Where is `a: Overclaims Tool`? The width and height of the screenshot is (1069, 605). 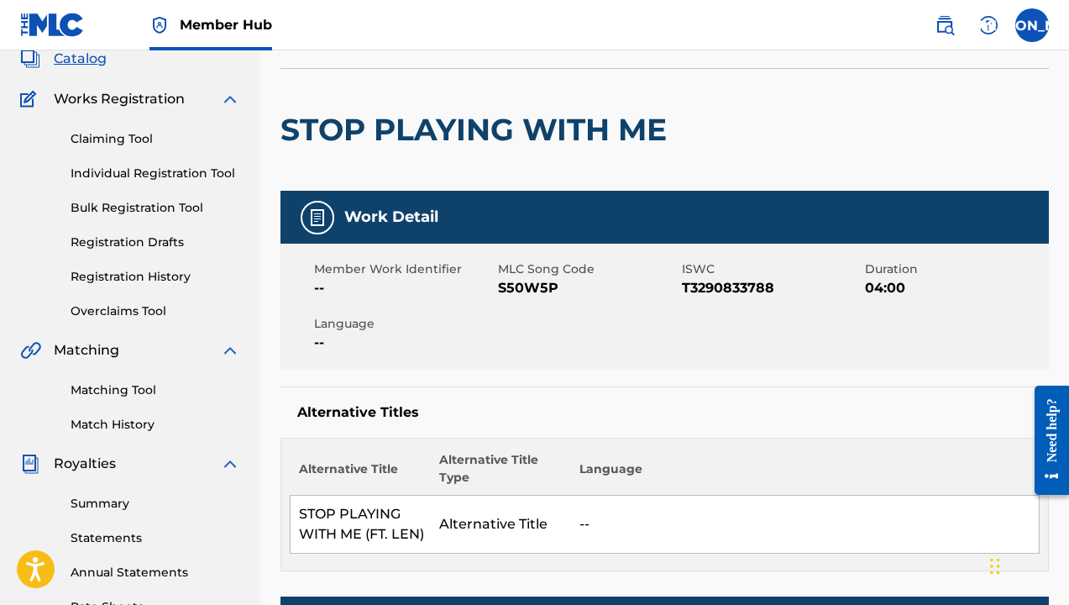
a: Overclaims Tool is located at coordinates (155, 311).